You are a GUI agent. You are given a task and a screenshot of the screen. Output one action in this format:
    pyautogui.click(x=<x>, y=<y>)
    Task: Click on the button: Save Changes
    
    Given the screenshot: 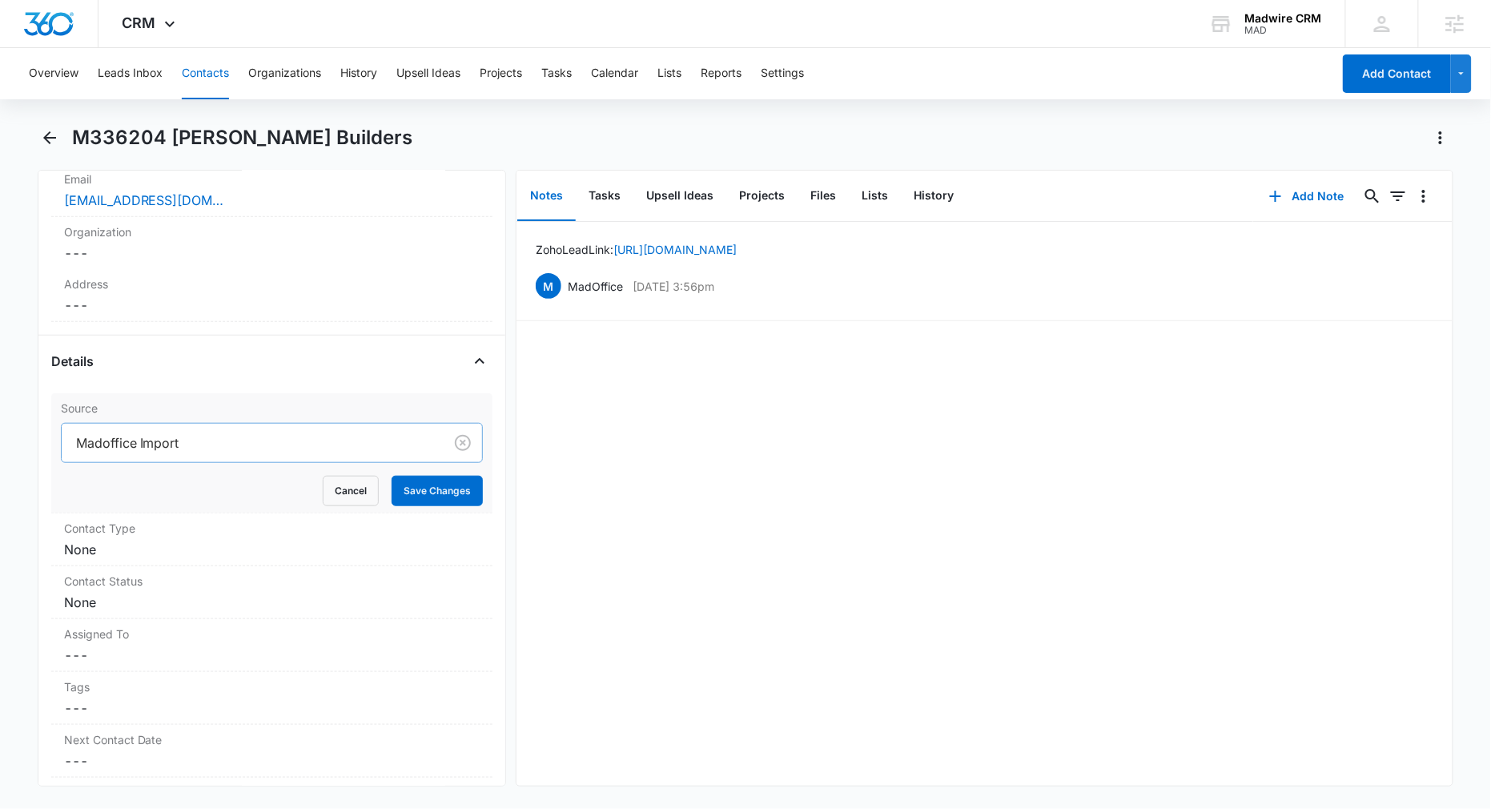 What is the action you would take?
    pyautogui.click(x=437, y=491)
    